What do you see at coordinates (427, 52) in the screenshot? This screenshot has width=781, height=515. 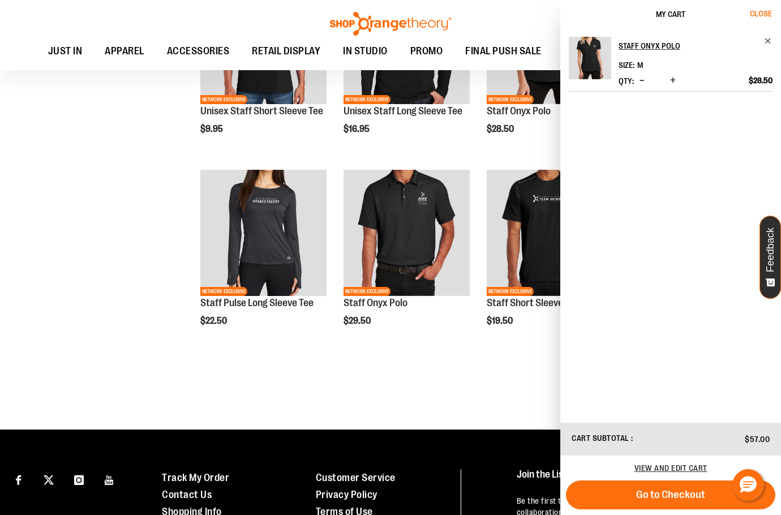 I see `a: PROMO` at bounding box center [427, 52].